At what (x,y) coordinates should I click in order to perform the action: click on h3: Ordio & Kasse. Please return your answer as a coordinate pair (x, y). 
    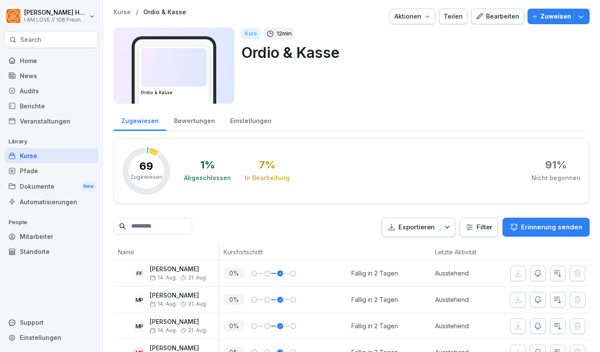
    Looking at the image, I should click on (174, 92).